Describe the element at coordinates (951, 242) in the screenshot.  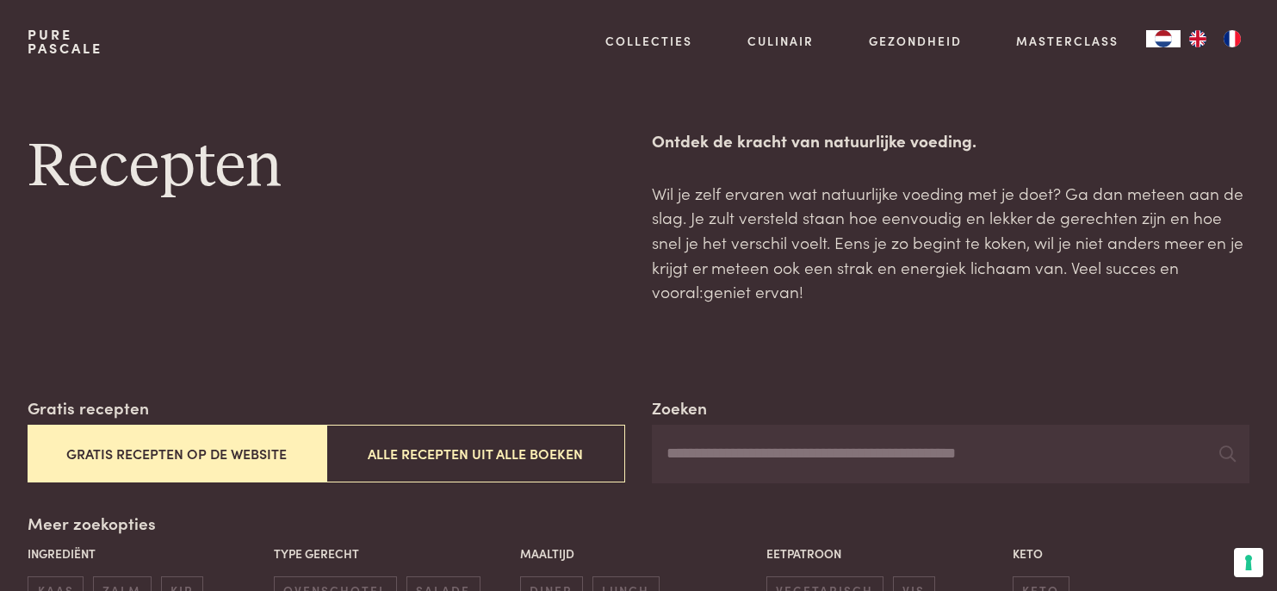
I see `p: Wil je zelf ervaren wat natuurlijke voeding met je doet? Ga dan meteen aan de slag. Je zult verst...` at that location.